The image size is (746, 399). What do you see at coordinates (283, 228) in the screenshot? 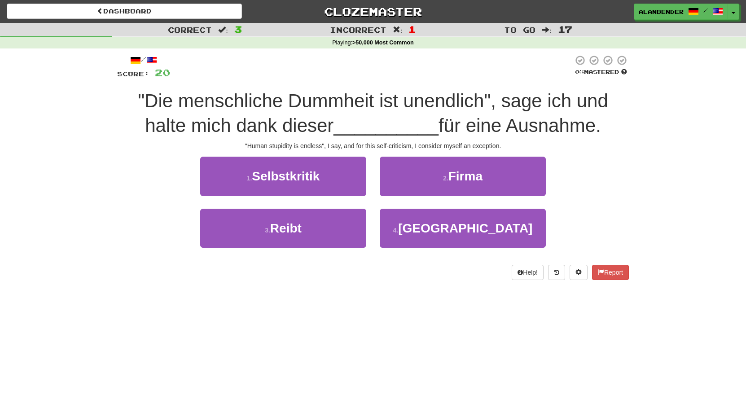
I see `button: 3.Reibt` at bounding box center [283, 228].